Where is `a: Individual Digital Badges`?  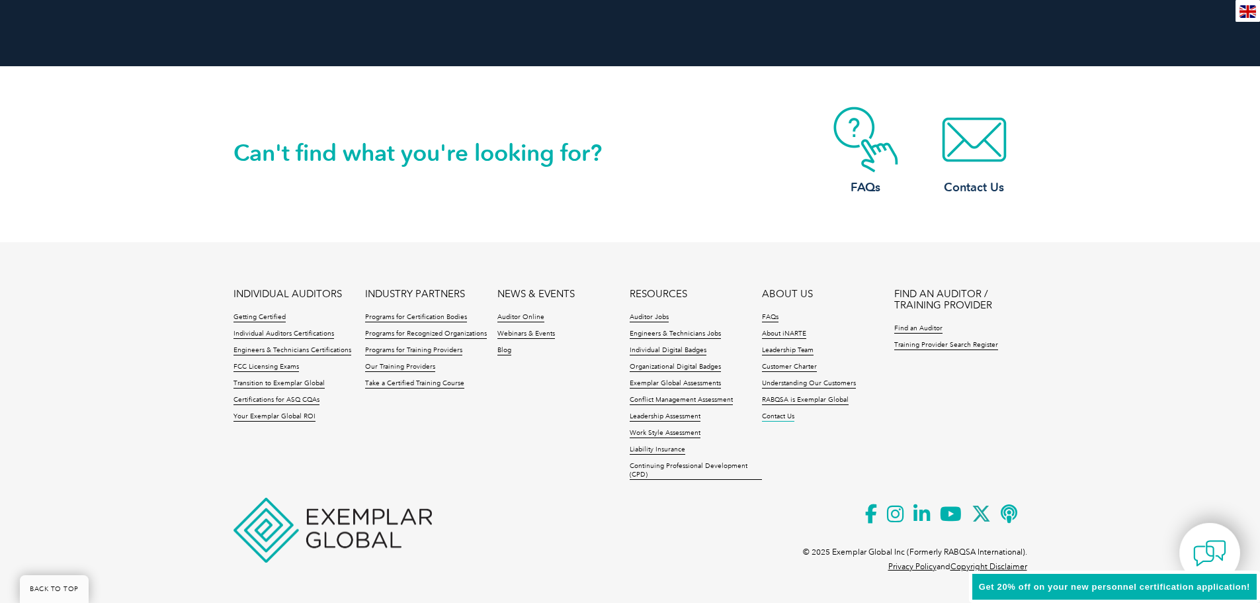 a: Individual Digital Badges is located at coordinates (668, 351).